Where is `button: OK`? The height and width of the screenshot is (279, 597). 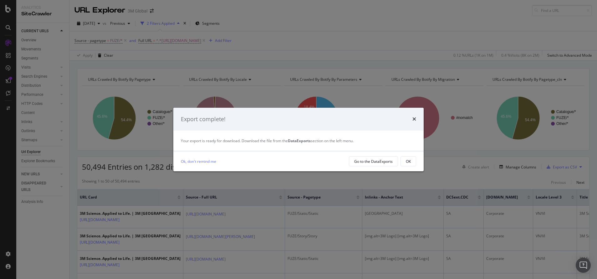 button: OK is located at coordinates (408, 161).